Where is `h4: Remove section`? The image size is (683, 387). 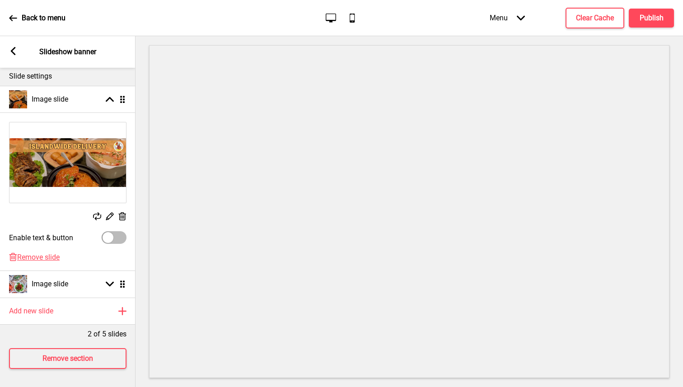 h4: Remove section is located at coordinates (68, 359).